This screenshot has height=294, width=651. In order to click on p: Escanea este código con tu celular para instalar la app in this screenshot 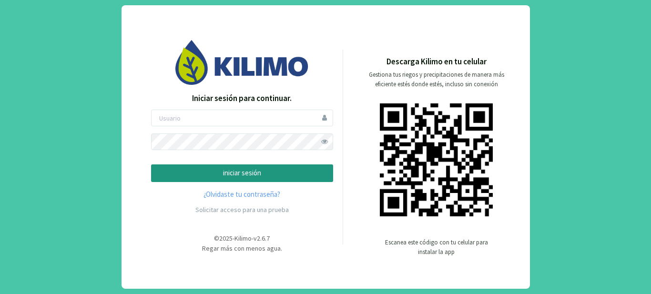, I will do `click(436, 247)`.